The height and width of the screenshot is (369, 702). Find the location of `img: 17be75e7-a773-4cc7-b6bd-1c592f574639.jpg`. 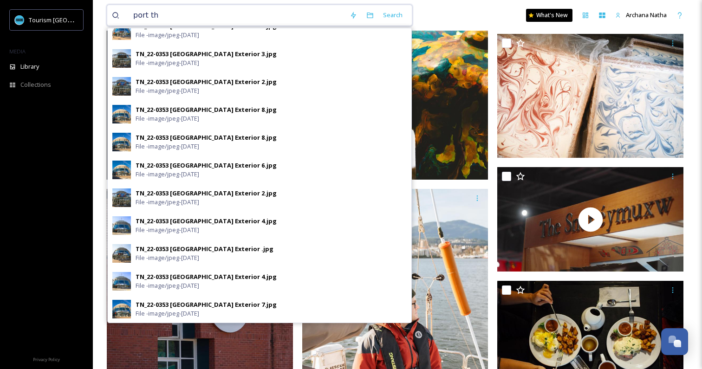

img: 17be75e7-a773-4cc7-b6bd-1c592f574639.jpg is located at coordinates (122, 31).